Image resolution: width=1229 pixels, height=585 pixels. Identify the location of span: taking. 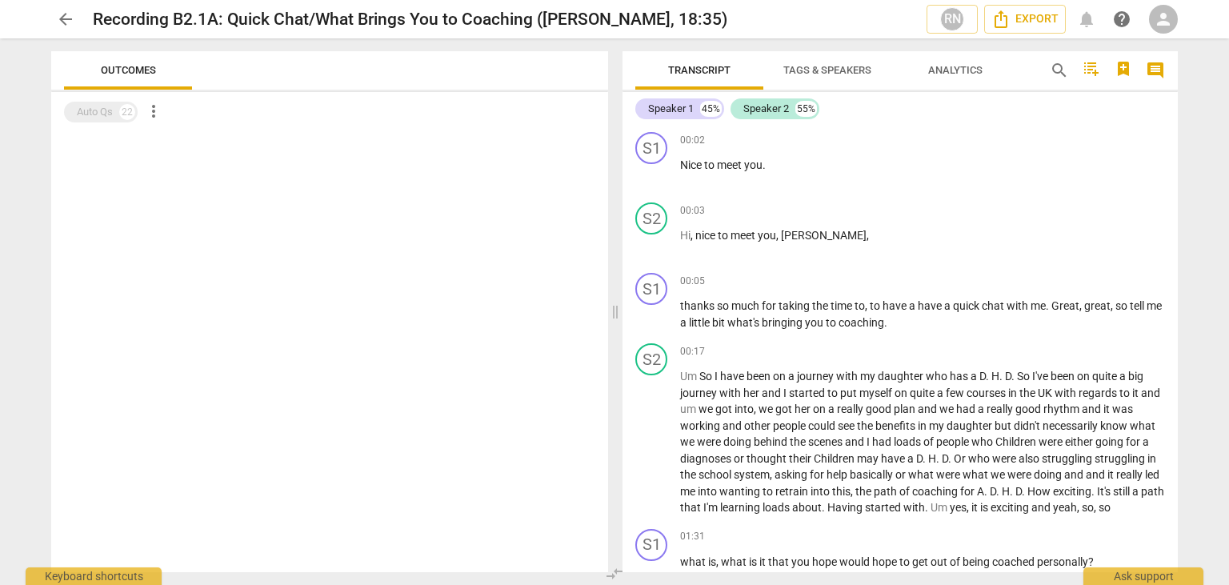
(796, 306).